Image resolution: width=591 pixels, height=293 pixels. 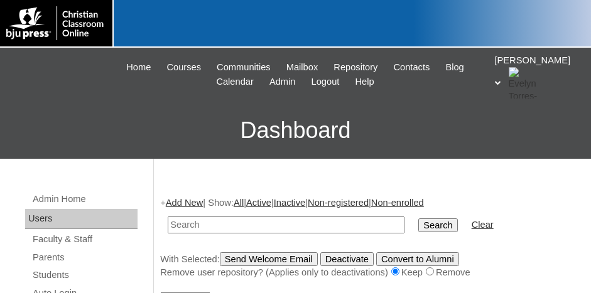 I want to click on a: Home, so click(x=138, y=67).